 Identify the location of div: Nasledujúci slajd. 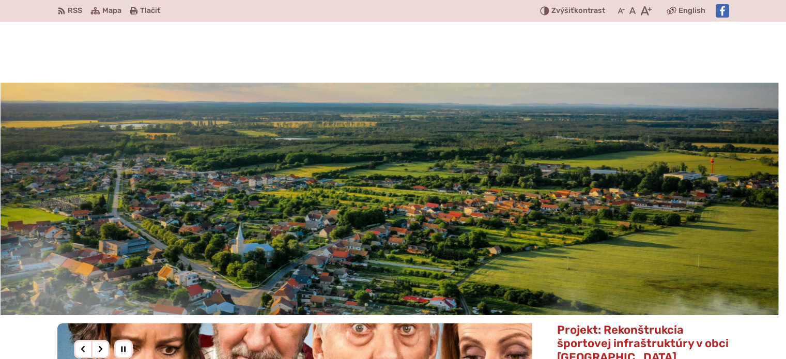
(100, 349).